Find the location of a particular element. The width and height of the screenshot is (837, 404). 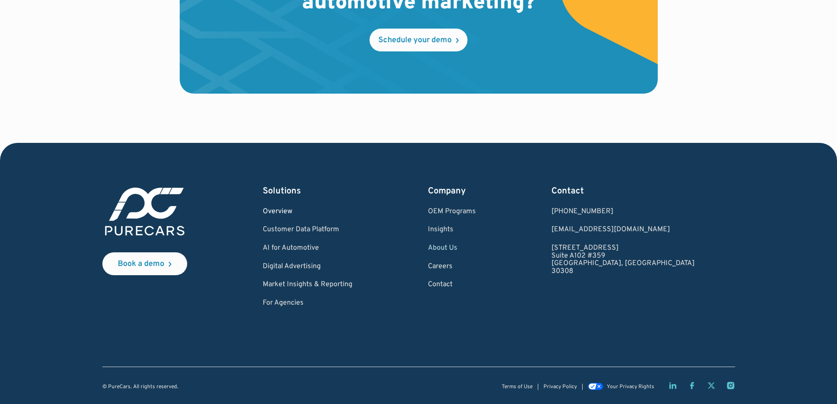

a: Facebook page is located at coordinates (692, 385).